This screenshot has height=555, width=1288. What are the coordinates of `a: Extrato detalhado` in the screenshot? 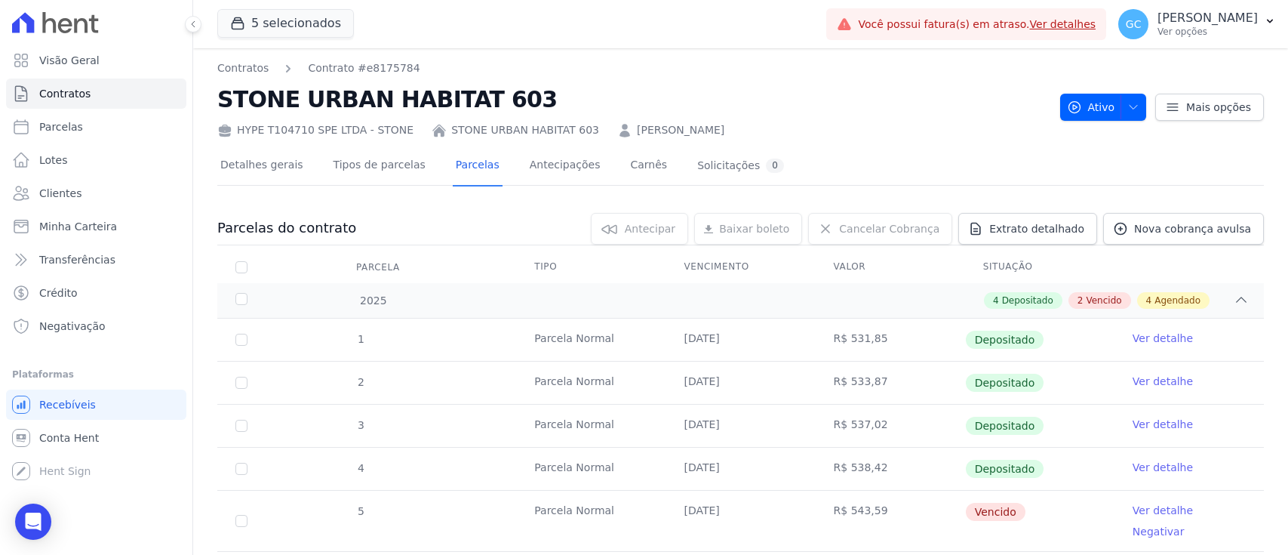 It's located at (1028, 229).